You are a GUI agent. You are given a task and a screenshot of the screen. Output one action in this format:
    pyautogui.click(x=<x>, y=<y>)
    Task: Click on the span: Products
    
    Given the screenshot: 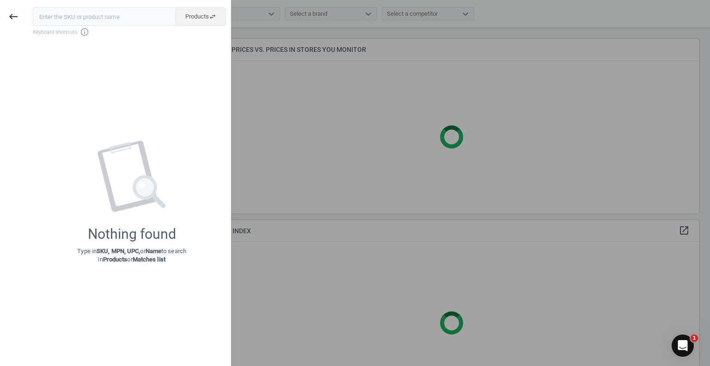 What is the action you would take?
    pyautogui.click(x=201, y=17)
    